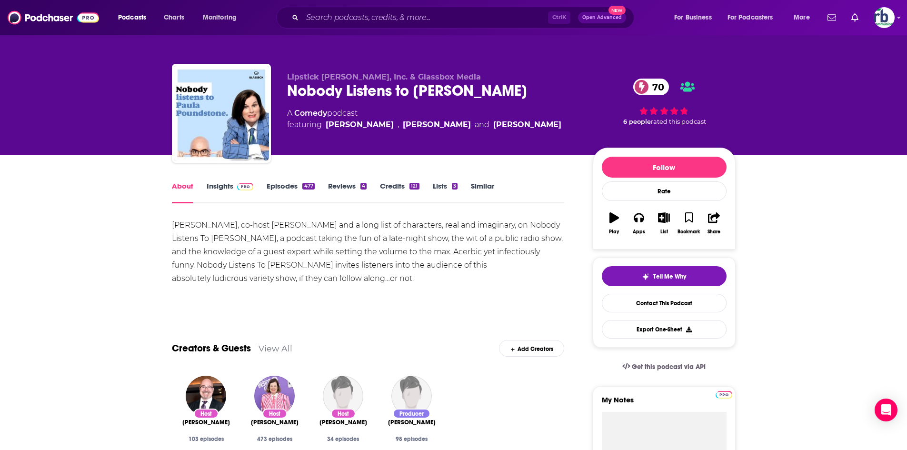 The height and width of the screenshot is (450, 907). What do you see at coordinates (663, 223) in the screenshot?
I see `button: List` at bounding box center [663, 223].